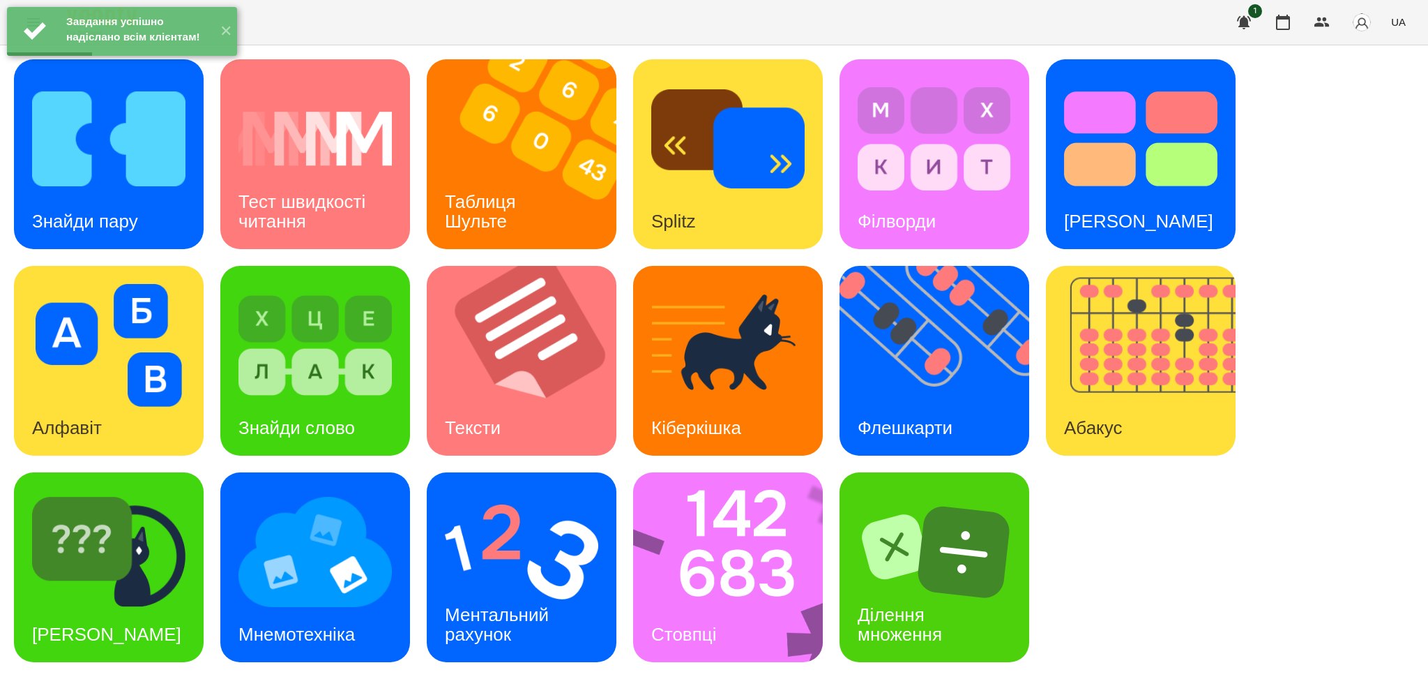 The image size is (1428, 686). I want to click on img: Кіберкішка, so click(728, 345).